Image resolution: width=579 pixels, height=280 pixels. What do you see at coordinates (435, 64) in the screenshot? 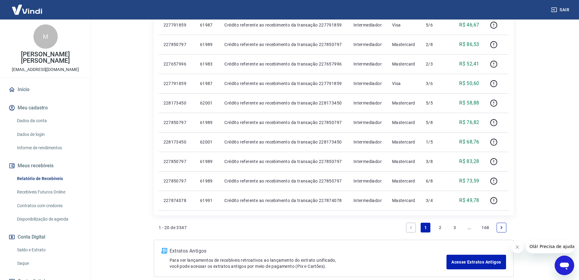
I see `p: 2/3` at bounding box center [435, 64].